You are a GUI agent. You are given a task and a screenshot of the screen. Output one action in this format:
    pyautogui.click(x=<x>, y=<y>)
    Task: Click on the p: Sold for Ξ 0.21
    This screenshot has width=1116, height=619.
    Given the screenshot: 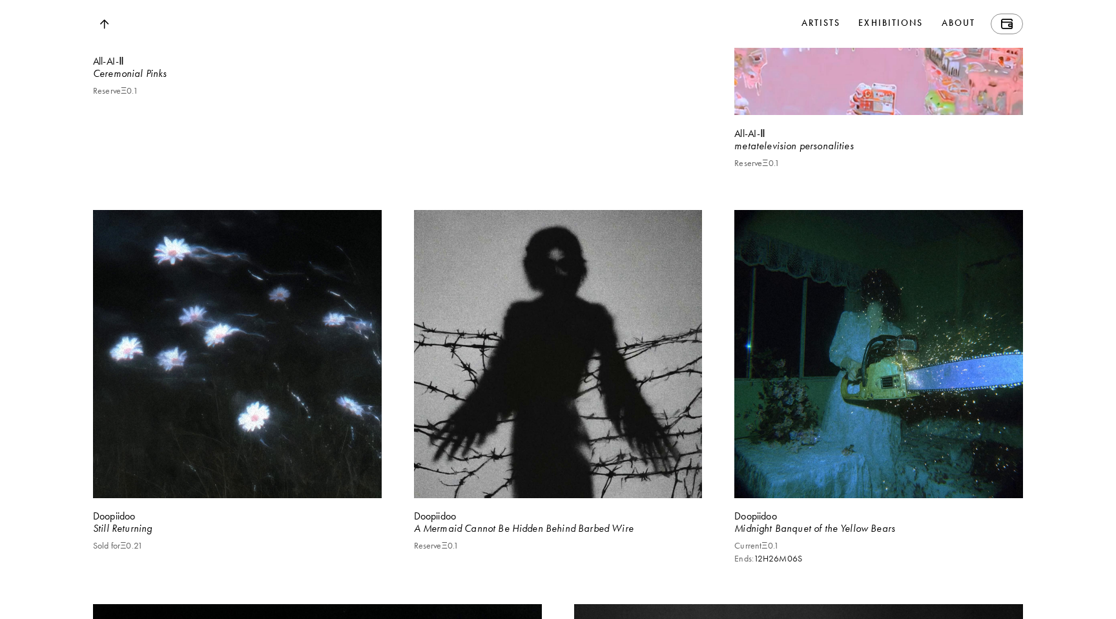 What is the action you would take?
    pyautogui.click(x=118, y=546)
    